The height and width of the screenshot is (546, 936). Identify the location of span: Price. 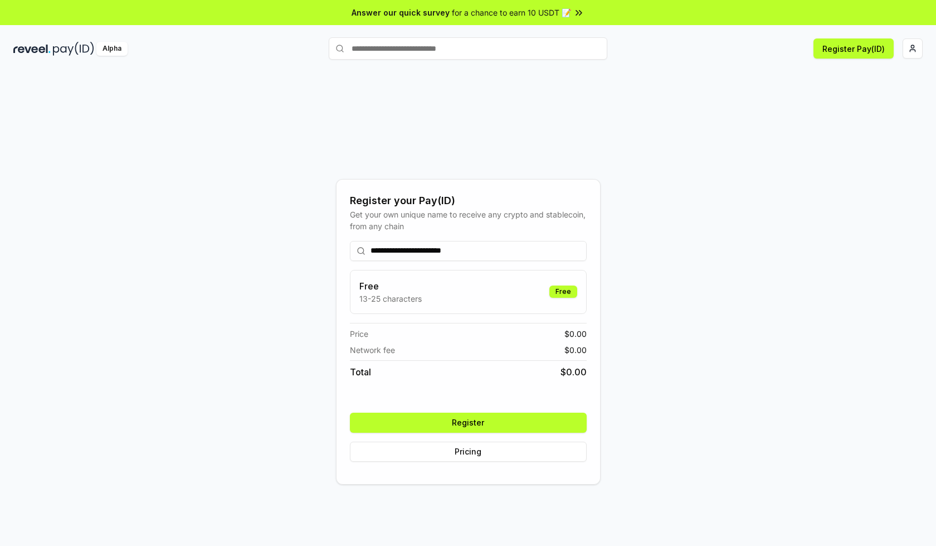
(359, 333).